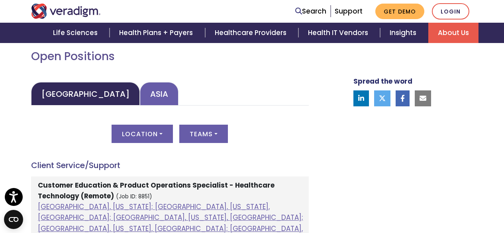  I want to click on a: Login, so click(450, 11).